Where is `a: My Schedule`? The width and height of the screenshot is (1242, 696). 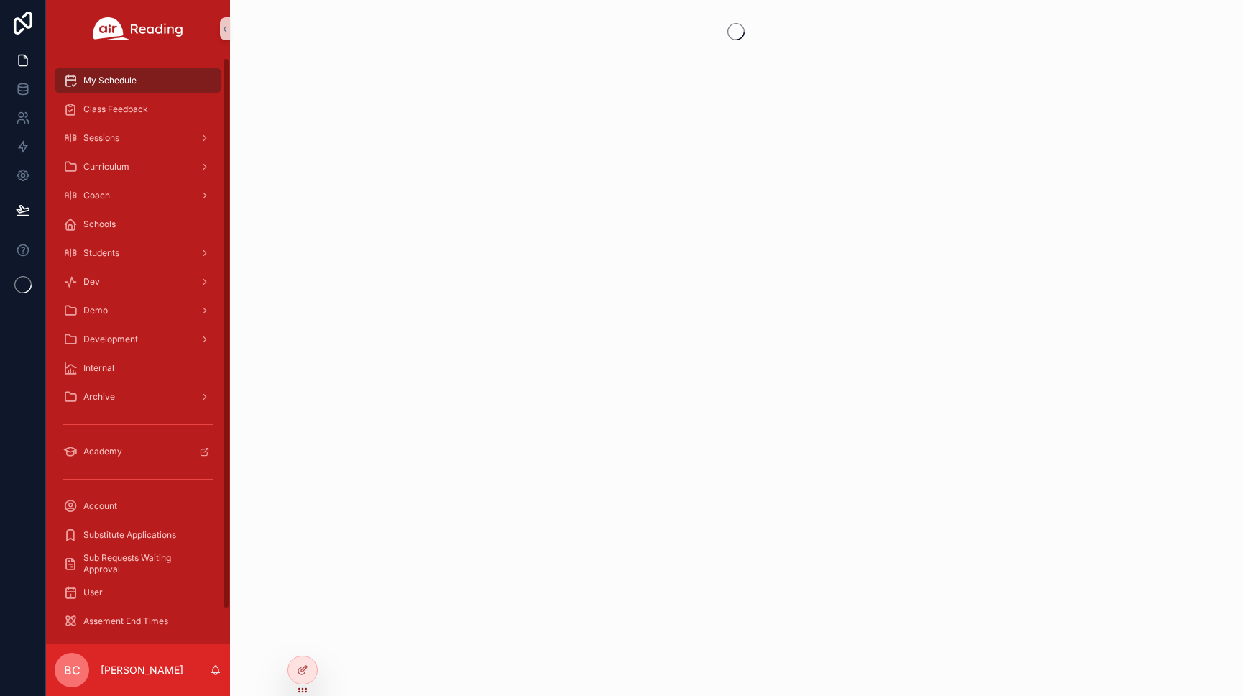
a: My Schedule is located at coordinates (138, 81).